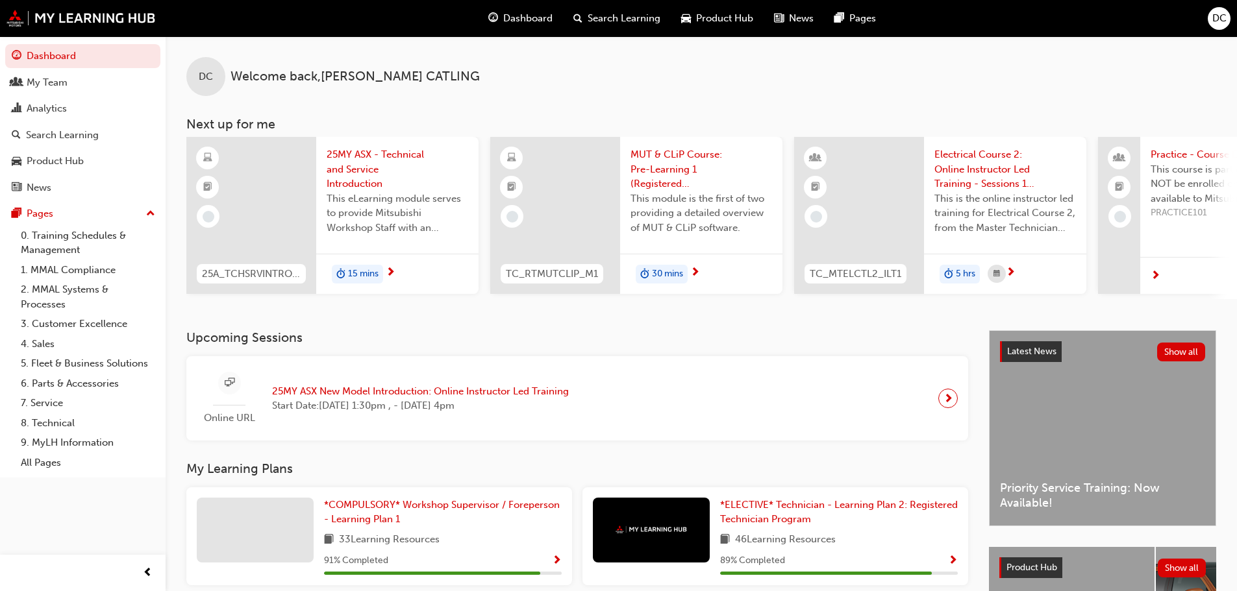 This screenshot has height=591, width=1237. What do you see at coordinates (88, 324) in the screenshot?
I see `a: 3. Customer Excellence` at bounding box center [88, 324].